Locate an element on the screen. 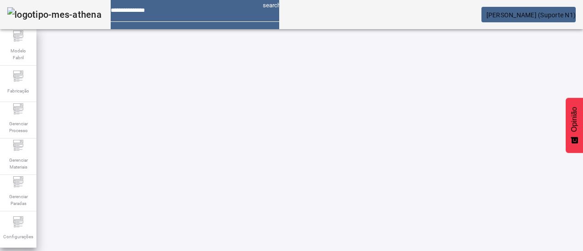 The width and height of the screenshot is (583, 251). font: Opinião is located at coordinates (574, 119).